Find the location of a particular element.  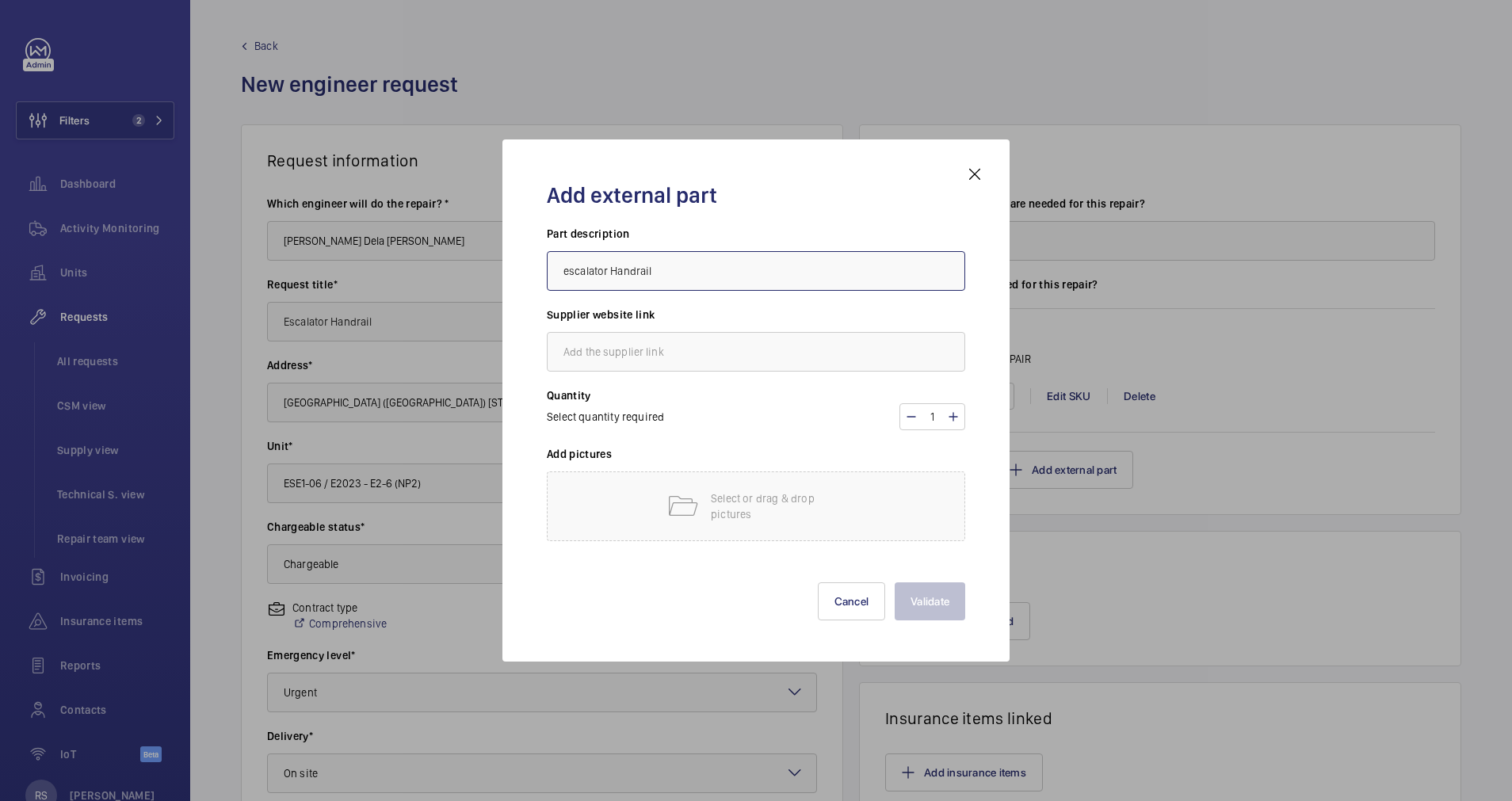

input: Describe precisely the part you need is located at coordinates (756, 271).